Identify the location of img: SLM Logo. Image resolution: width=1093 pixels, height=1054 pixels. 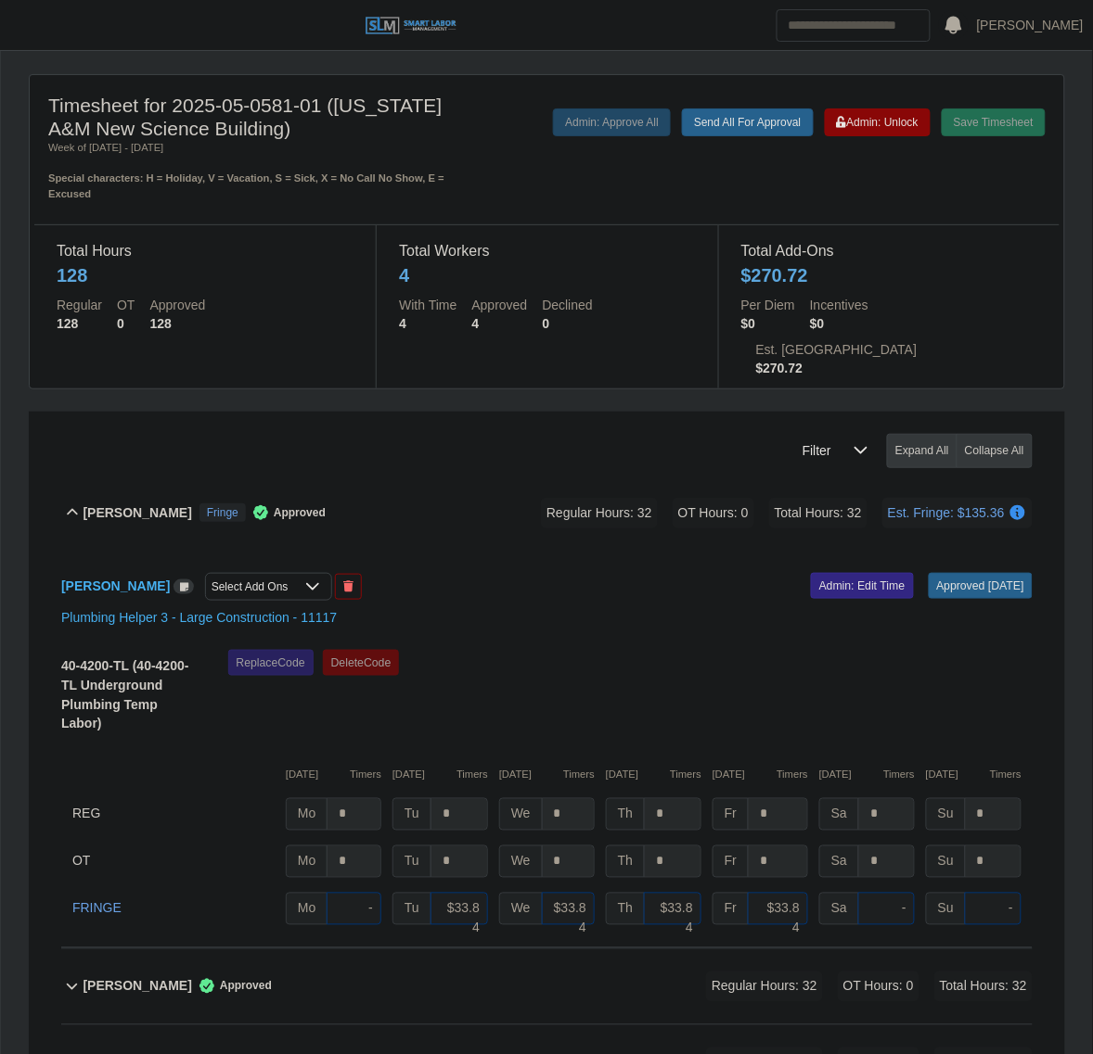
(411, 26).